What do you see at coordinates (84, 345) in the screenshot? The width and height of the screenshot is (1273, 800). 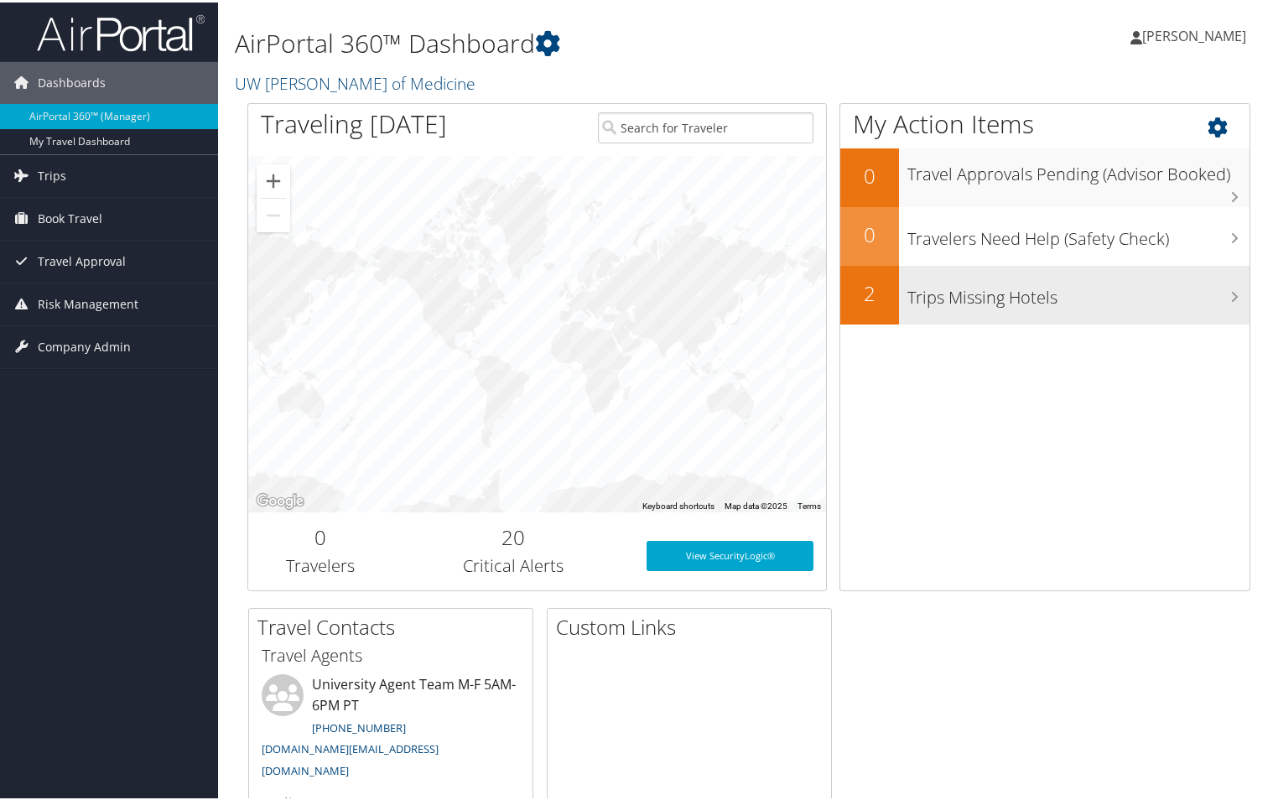 I see `span: Company Admin` at bounding box center [84, 345].